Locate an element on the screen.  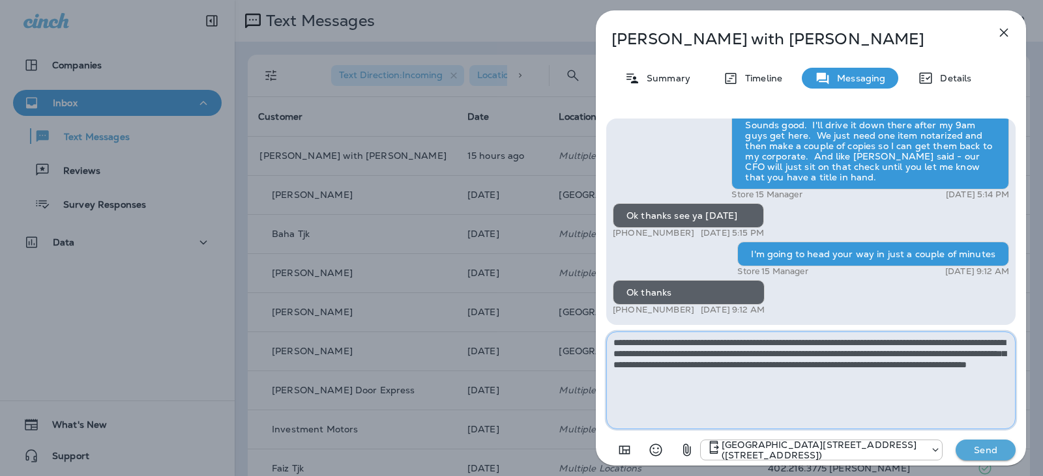
button: Add in a premade template is located at coordinates (624, 450).